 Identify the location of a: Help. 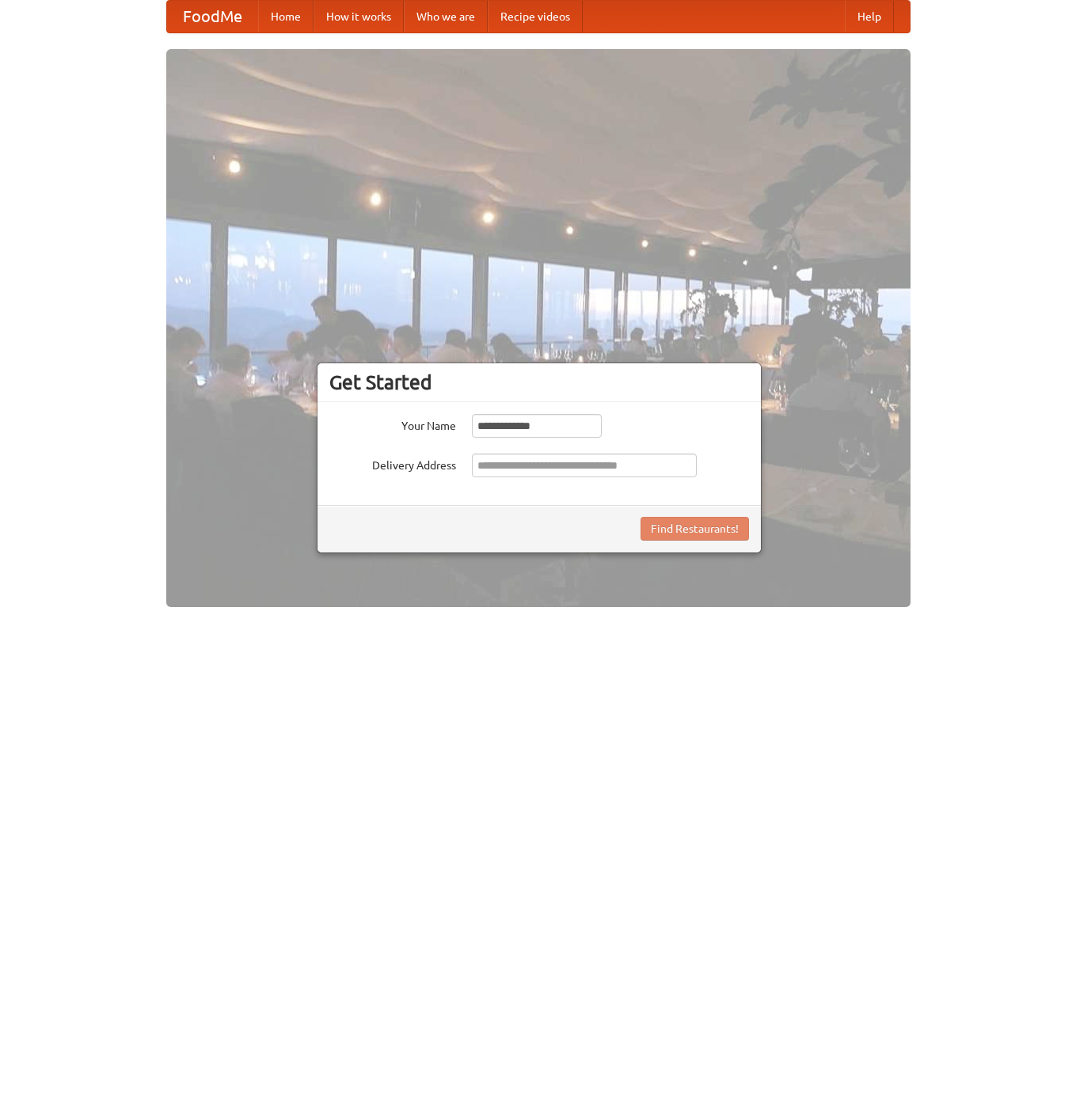
(869, 16).